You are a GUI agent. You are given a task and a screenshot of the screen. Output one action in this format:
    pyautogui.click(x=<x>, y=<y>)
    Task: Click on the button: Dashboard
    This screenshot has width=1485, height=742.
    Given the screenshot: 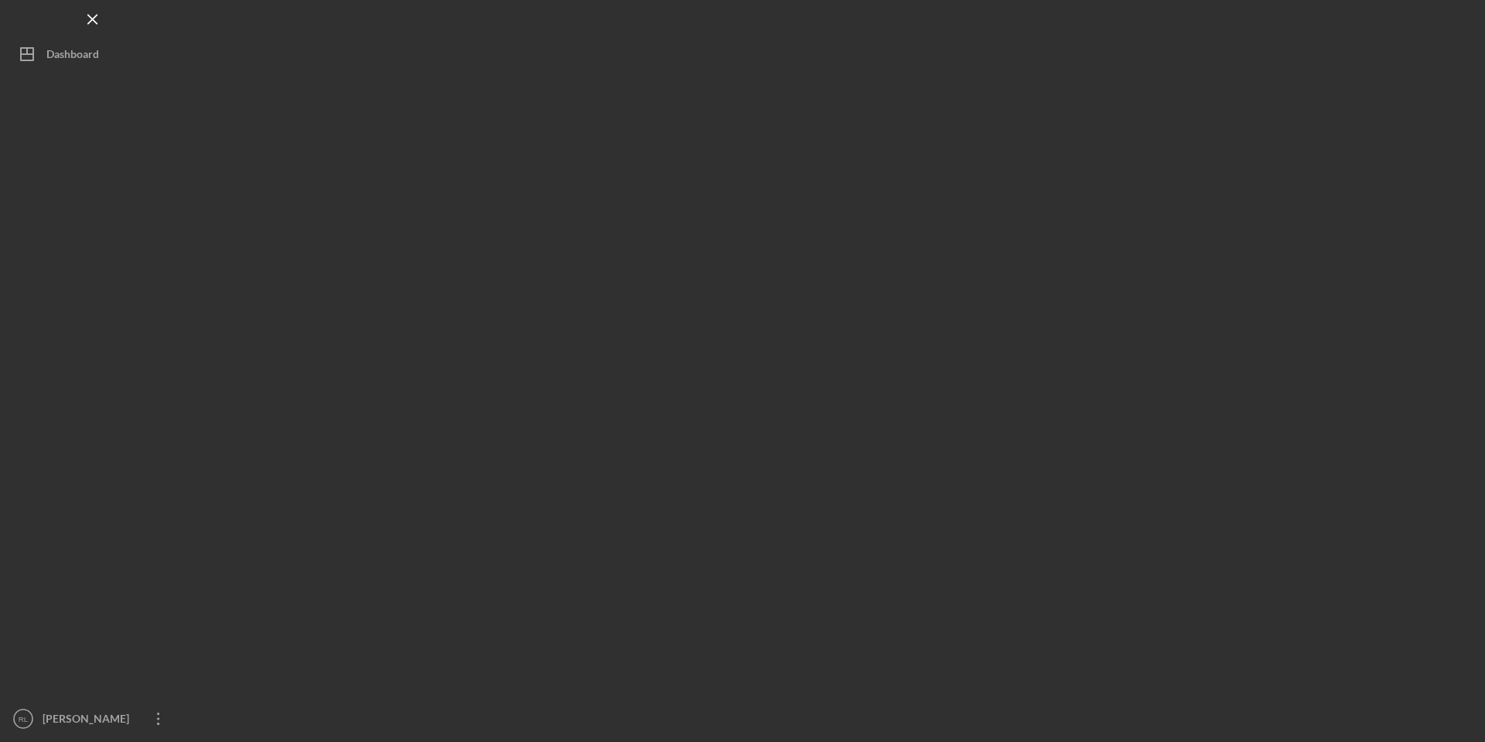 What is the action you would take?
    pyautogui.click(x=93, y=54)
    